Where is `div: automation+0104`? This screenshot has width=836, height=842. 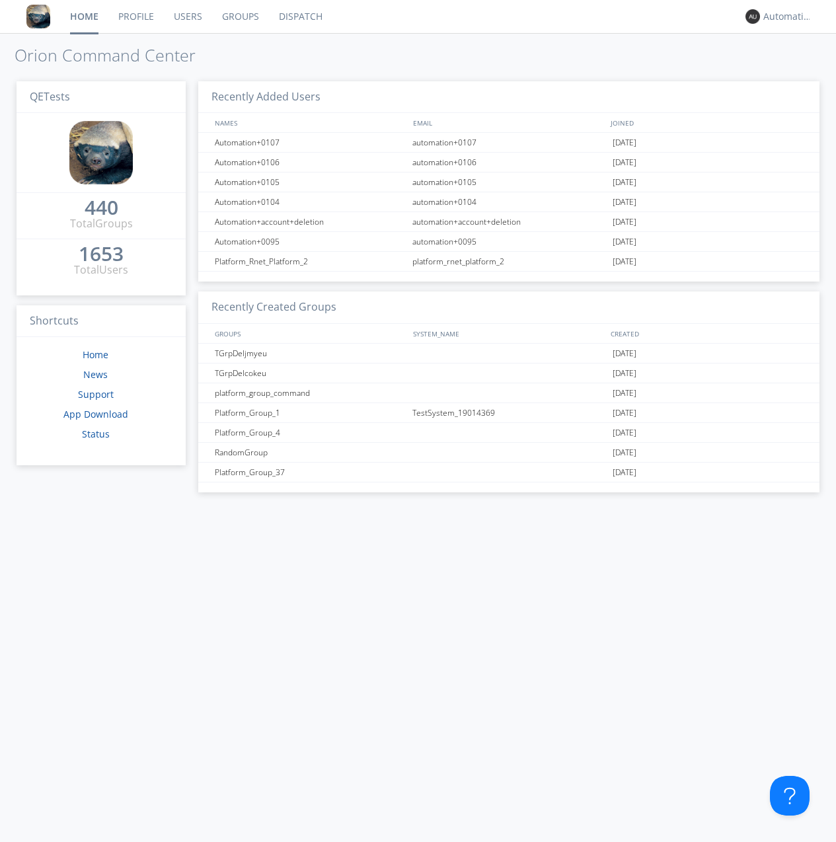
div: automation+0104 is located at coordinates (509, 202).